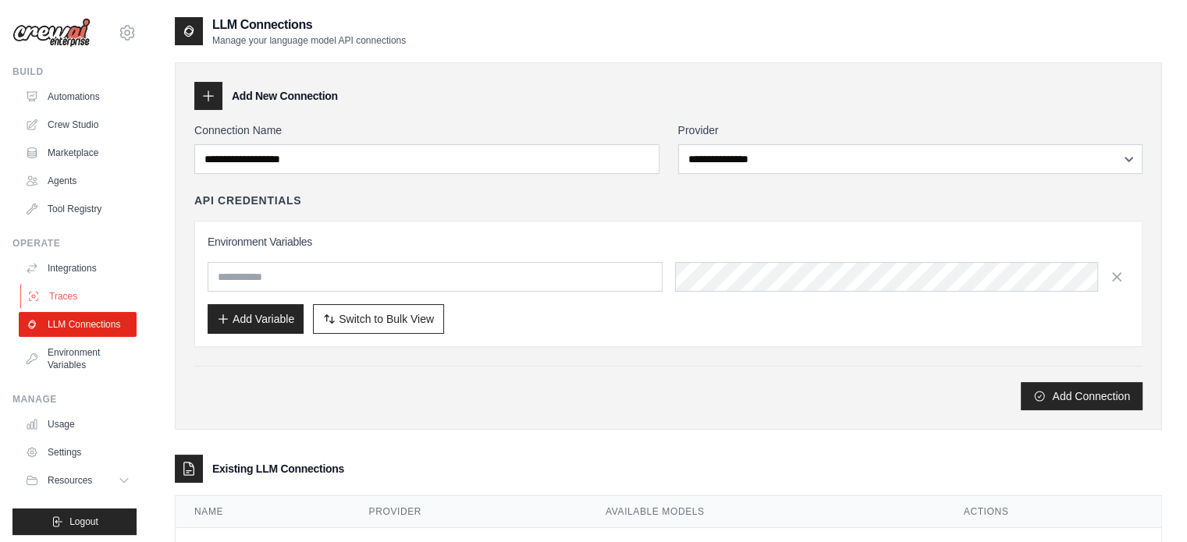 The image size is (1187, 542). What do you see at coordinates (77, 209) in the screenshot?
I see `a: Tool Registry` at bounding box center [77, 209].